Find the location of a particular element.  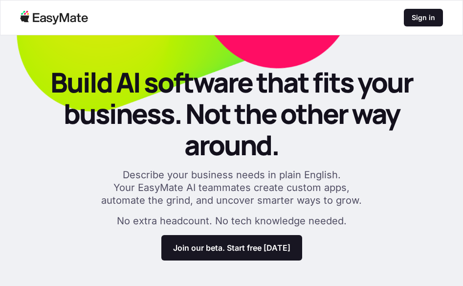

p: No extra headcount. No tech knowledge needed. is located at coordinates (232, 221).